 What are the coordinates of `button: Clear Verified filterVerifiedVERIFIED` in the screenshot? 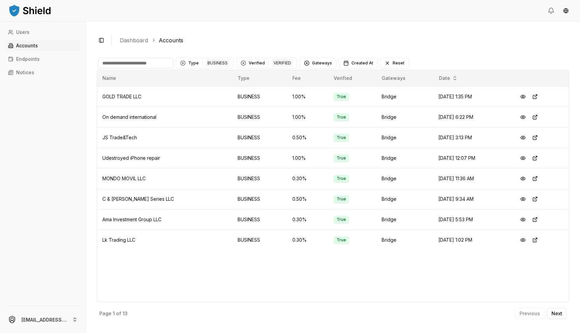 It's located at (267, 63).